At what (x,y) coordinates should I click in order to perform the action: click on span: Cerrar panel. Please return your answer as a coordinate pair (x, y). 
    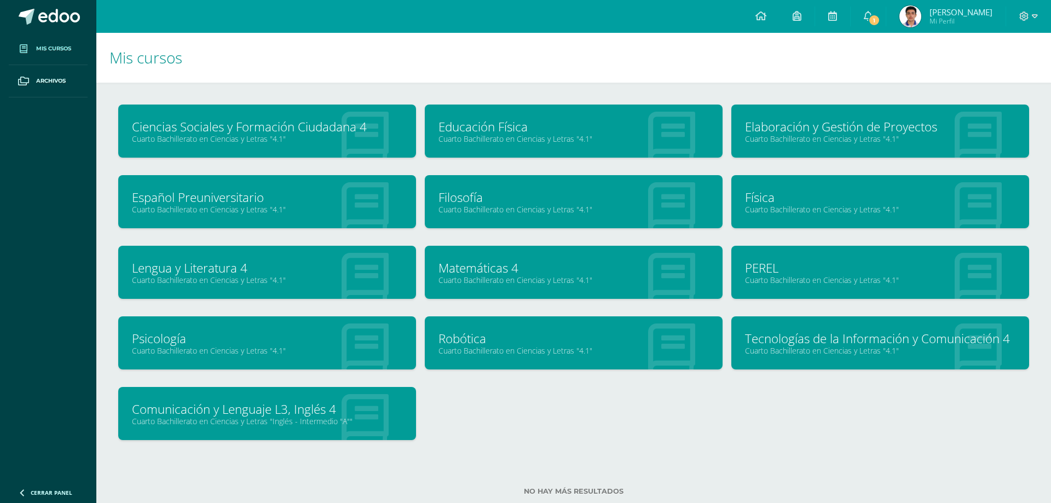
    Looking at the image, I should click on (51, 493).